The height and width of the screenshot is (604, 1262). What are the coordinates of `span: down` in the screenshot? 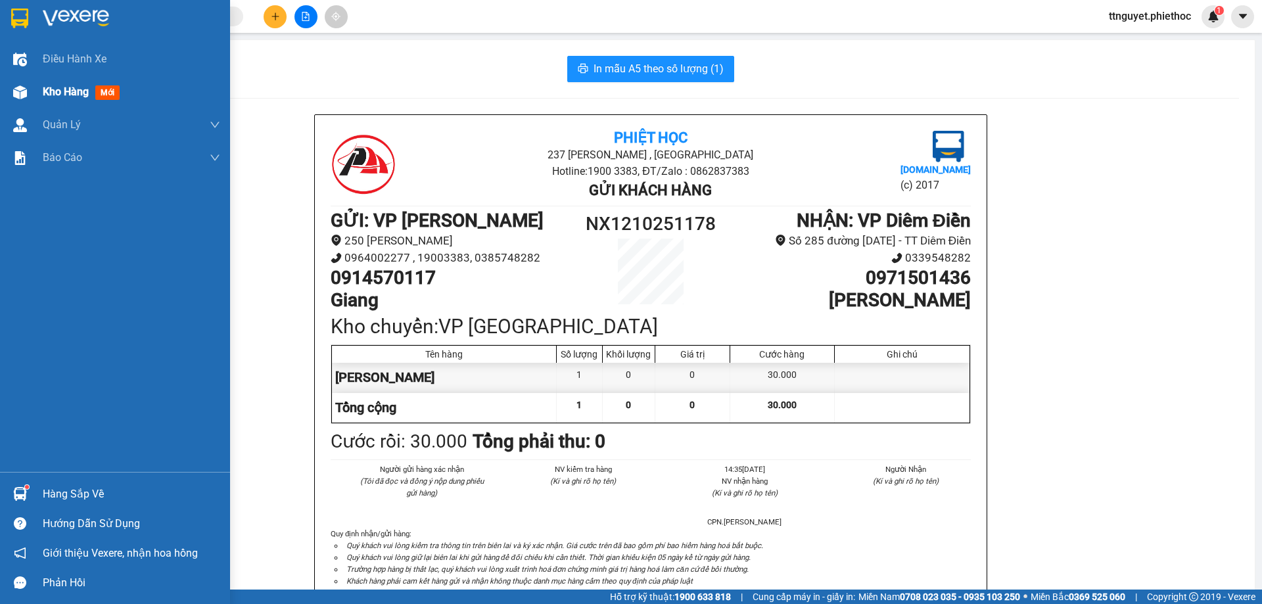 It's located at (215, 158).